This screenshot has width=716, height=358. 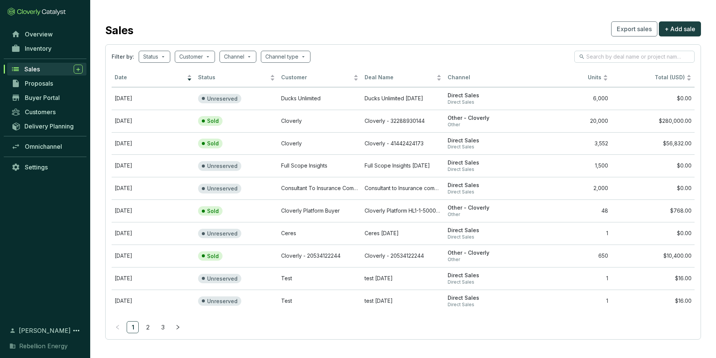 What do you see at coordinates (47, 69) in the screenshot?
I see `a: Sales` at bounding box center [47, 69].